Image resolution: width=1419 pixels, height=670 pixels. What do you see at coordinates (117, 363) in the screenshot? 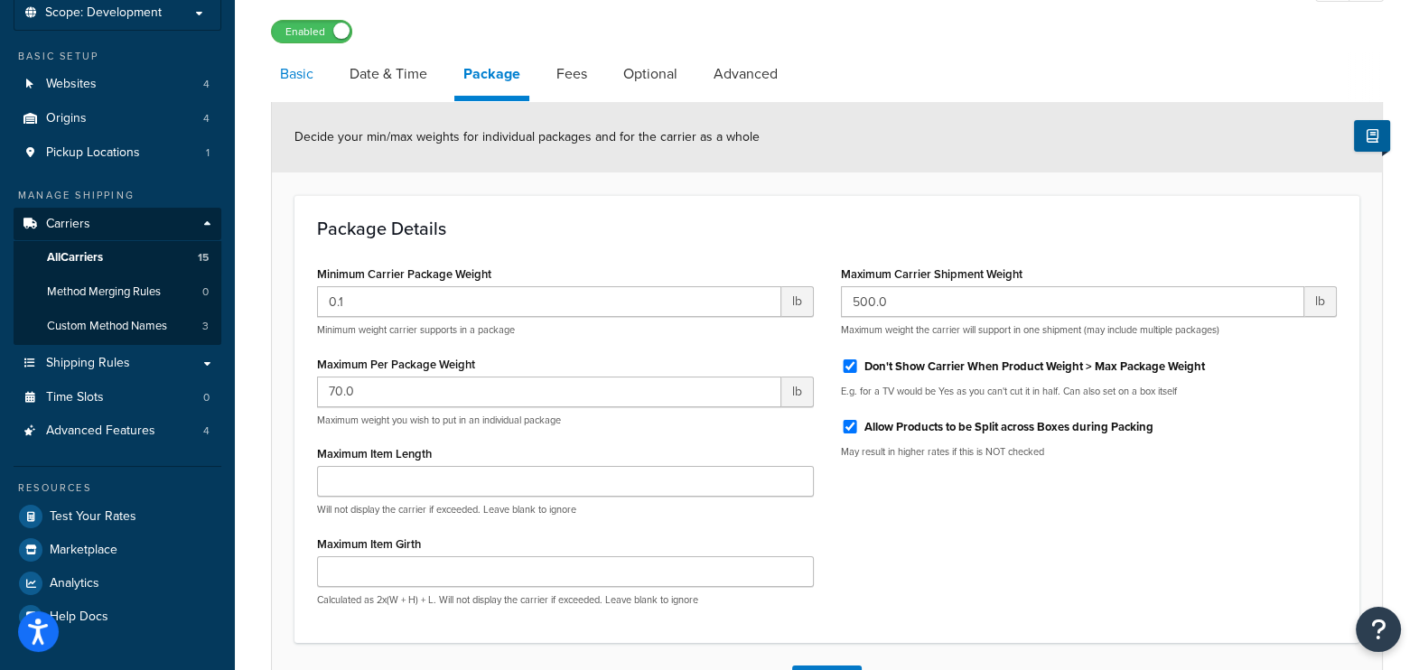
I see `li: Shipping Rules` at bounding box center [117, 363].